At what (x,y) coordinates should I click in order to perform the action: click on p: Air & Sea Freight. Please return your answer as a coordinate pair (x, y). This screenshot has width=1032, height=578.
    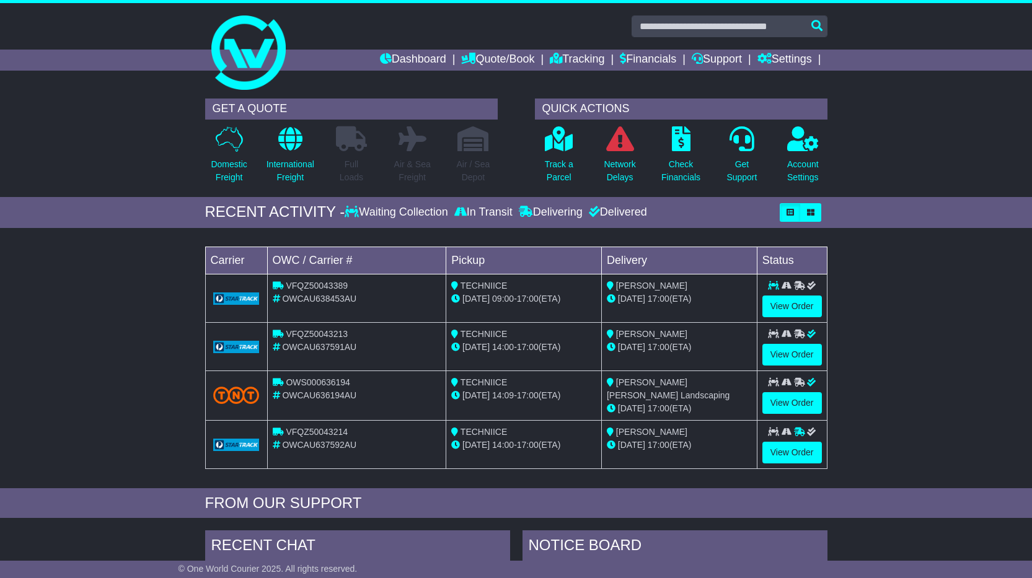
    Looking at the image, I should click on (412, 171).